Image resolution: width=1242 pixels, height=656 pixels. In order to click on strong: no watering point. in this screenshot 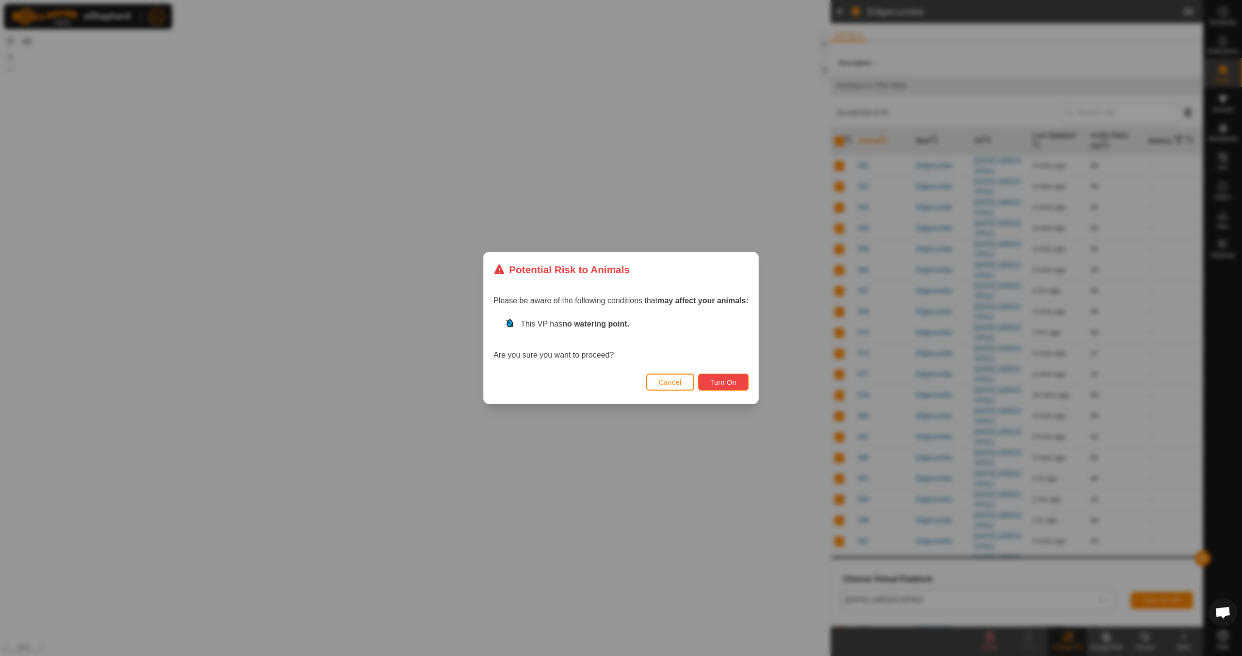, I will do `click(596, 324)`.